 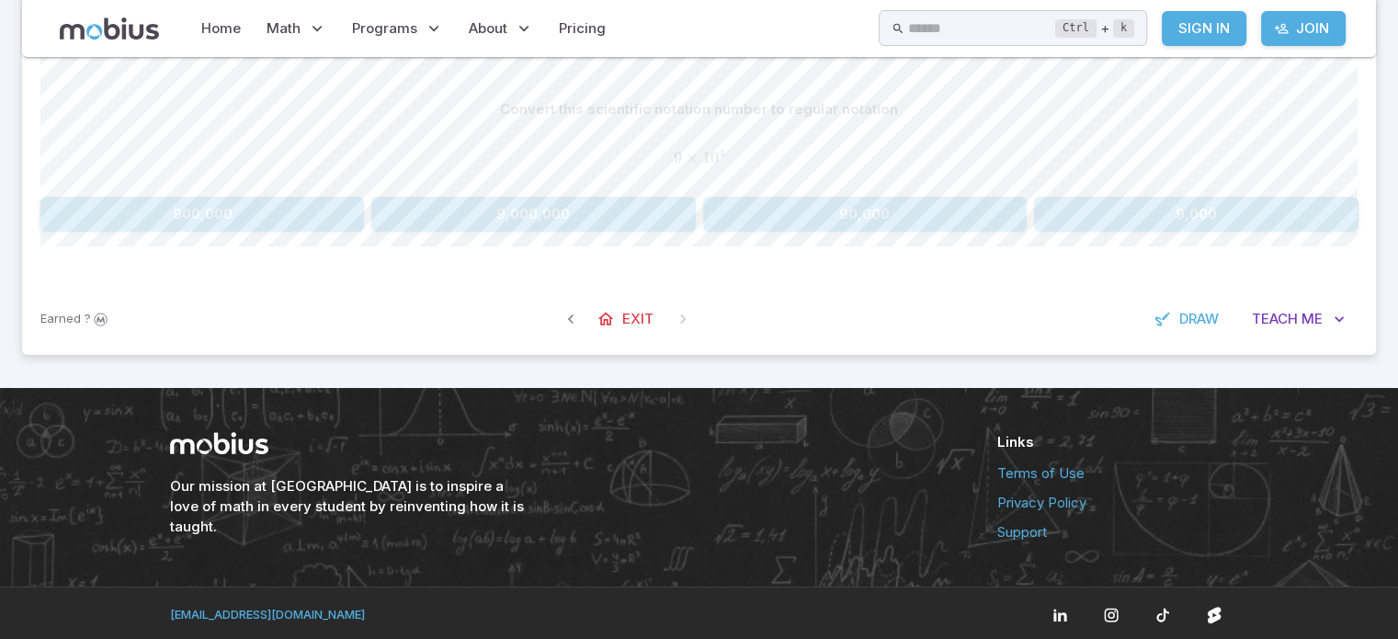 What do you see at coordinates (1303, 28) in the screenshot?
I see `a: Join` at bounding box center [1303, 28].